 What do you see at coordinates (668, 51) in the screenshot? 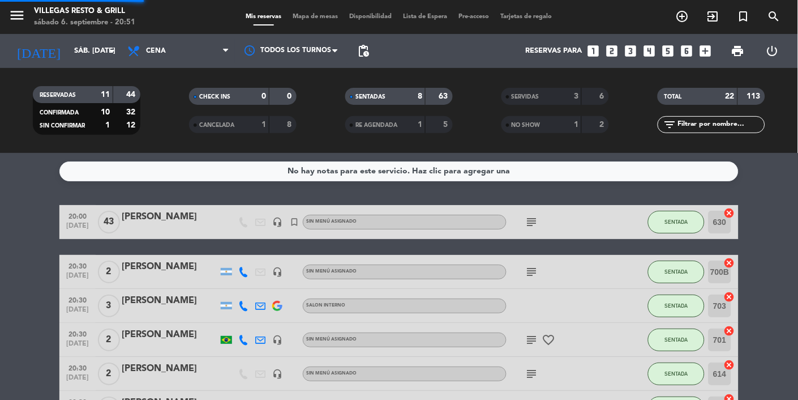
I see `i: looks_5` at bounding box center [668, 51].